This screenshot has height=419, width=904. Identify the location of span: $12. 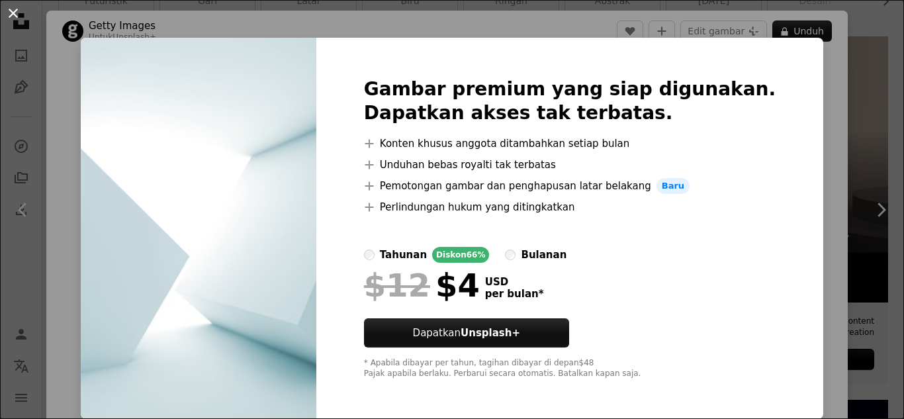
(397, 285).